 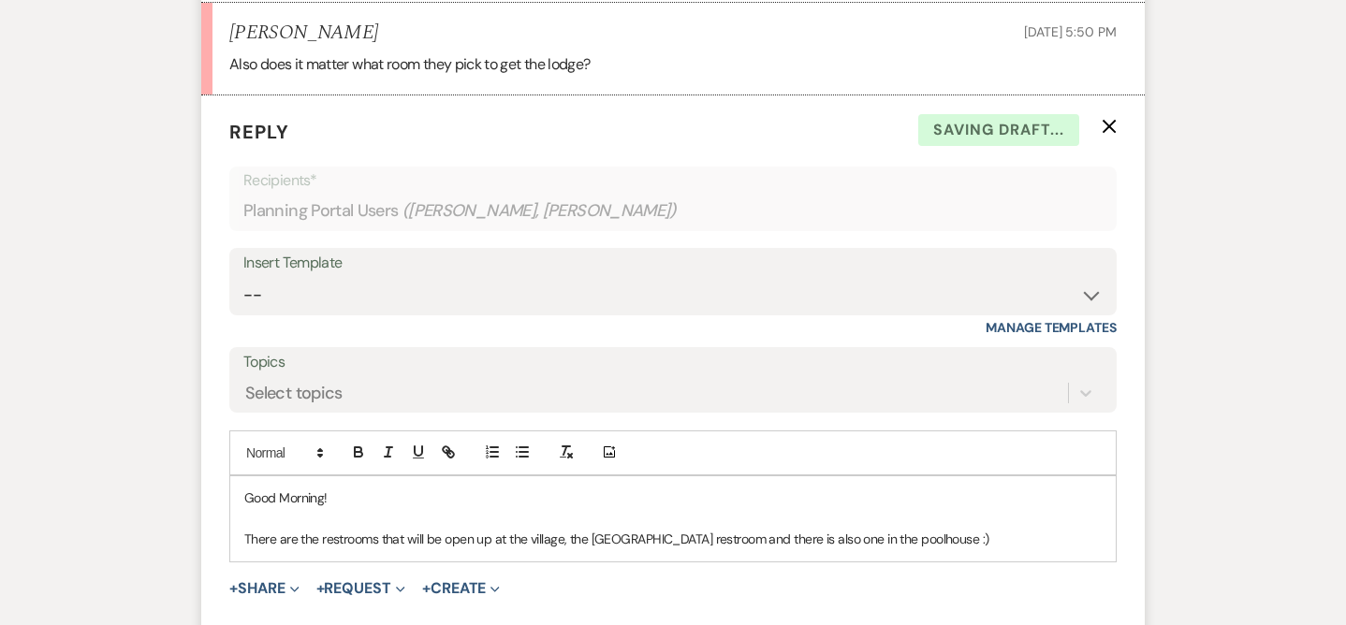 What do you see at coordinates (360, 589) in the screenshot?
I see `button: Request` at bounding box center [360, 589].